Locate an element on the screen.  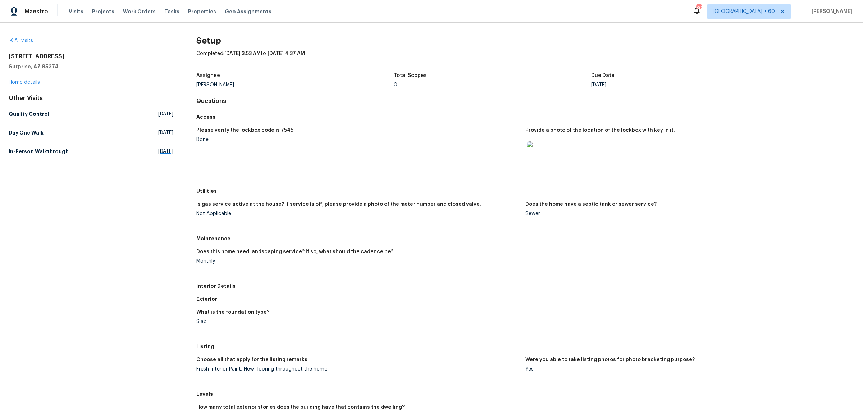
span: Visits is located at coordinates (76, 12).